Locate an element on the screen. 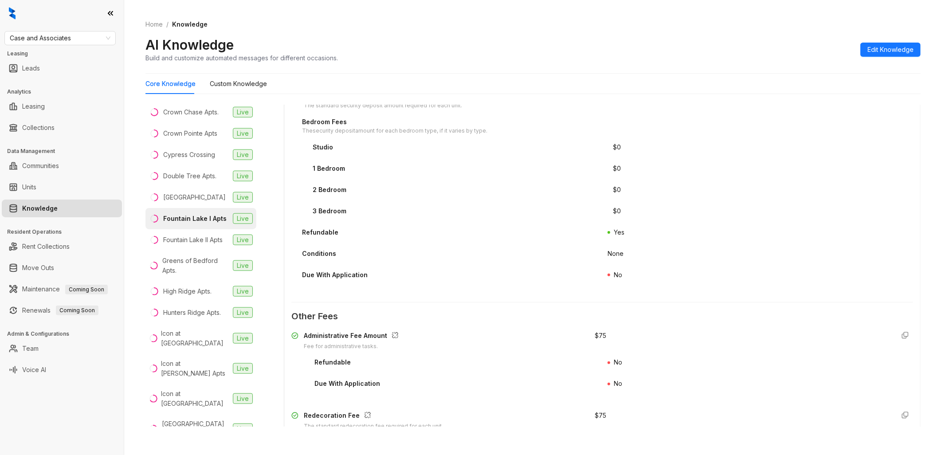 This screenshot has width=942, height=455. a: Move Outs is located at coordinates (38, 268).